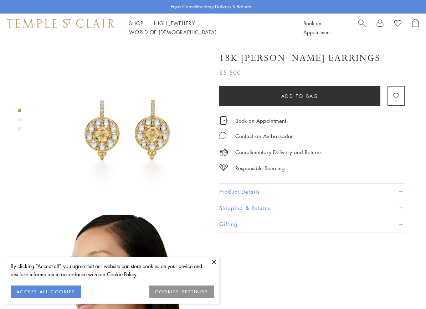 This screenshot has height=309, width=426. Describe the element at coordinates (61, 23) in the screenshot. I see `img: Temple St. Clair` at that location.